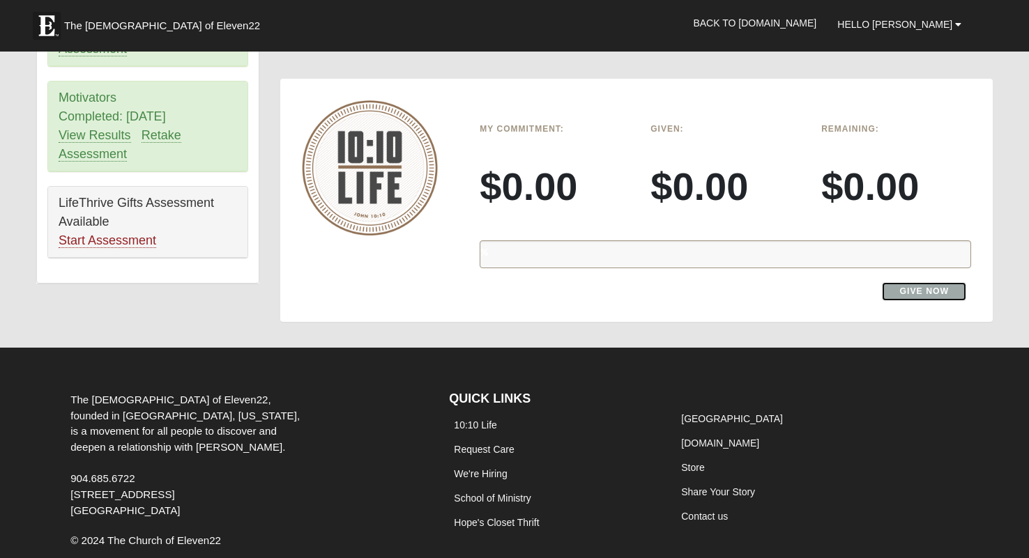  I want to click on h6: Given:, so click(725, 129).